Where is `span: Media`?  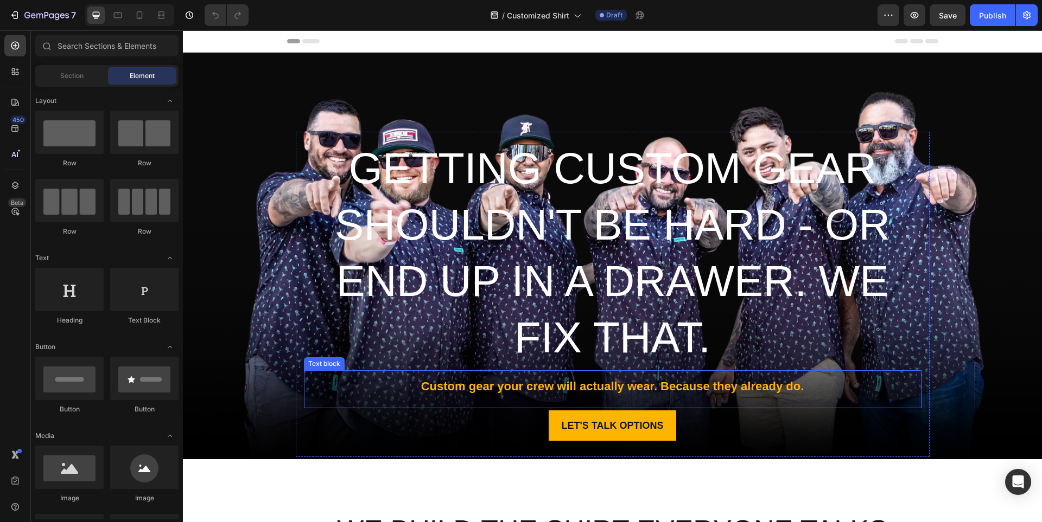
span: Media is located at coordinates (44, 436).